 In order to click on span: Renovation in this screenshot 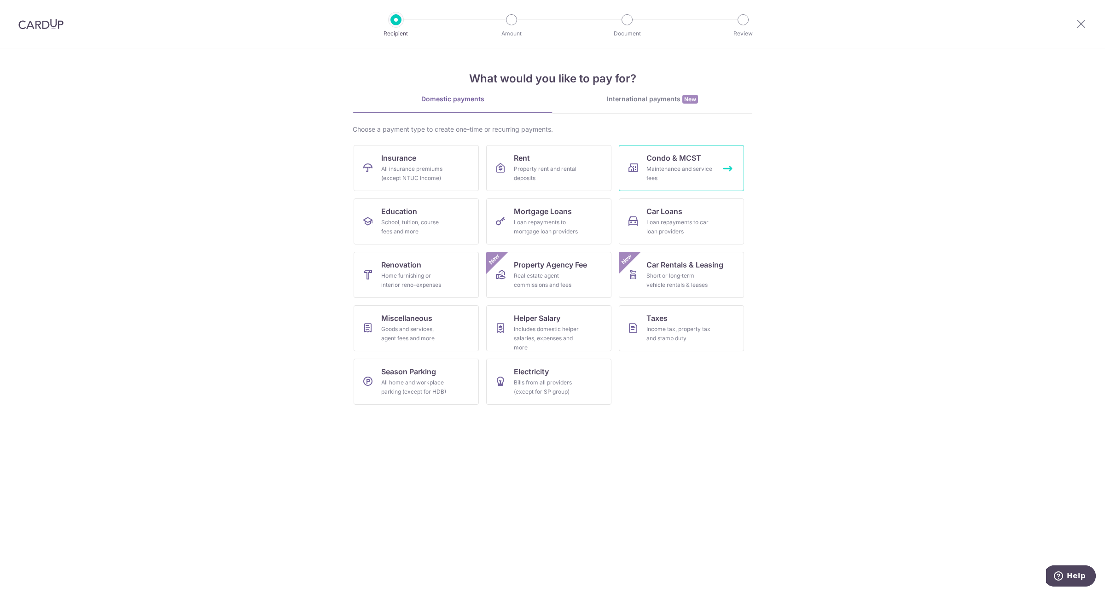, I will do `click(401, 265)`.